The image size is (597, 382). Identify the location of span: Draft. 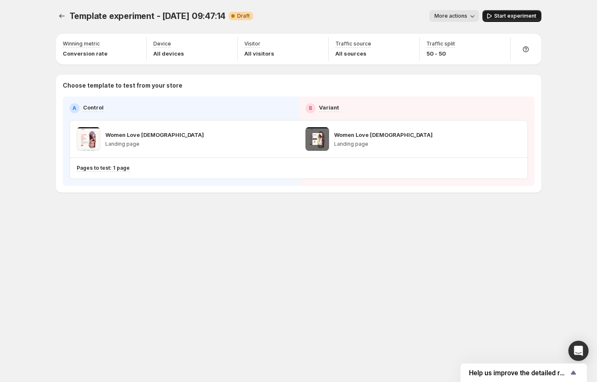
(244, 16).